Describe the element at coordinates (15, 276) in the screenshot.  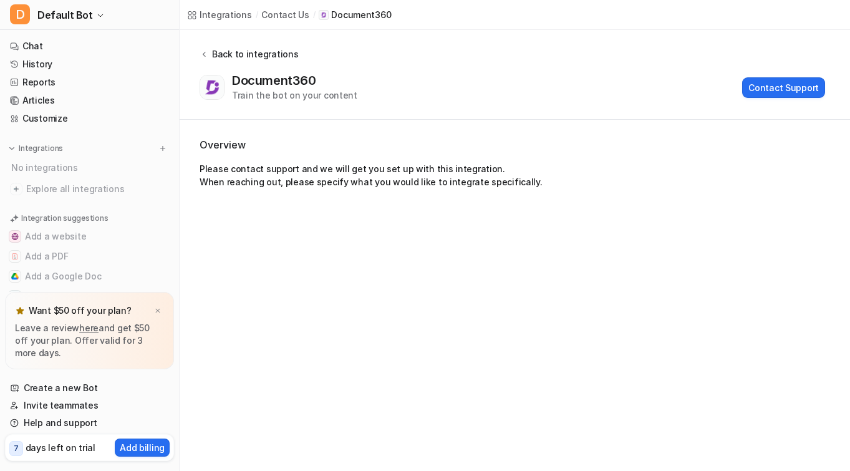
I see `img: Add a Google Doc` at that location.